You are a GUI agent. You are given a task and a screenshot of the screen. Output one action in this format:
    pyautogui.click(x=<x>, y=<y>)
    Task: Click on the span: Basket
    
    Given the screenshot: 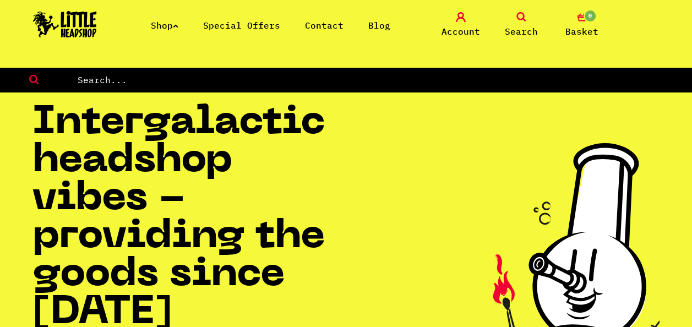 What is the action you would take?
    pyautogui.click(x=582, y=31)
    